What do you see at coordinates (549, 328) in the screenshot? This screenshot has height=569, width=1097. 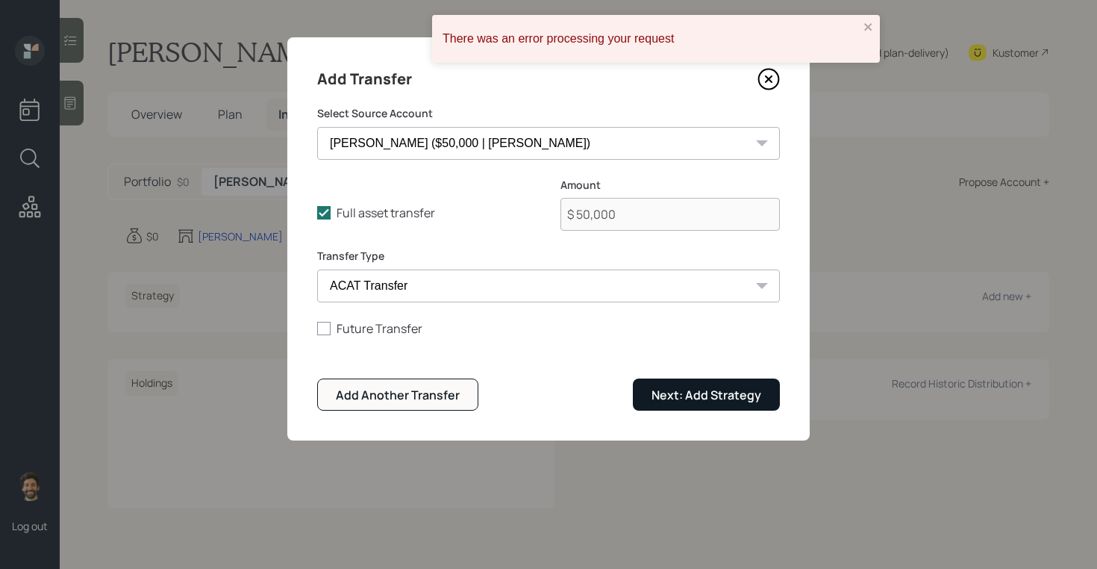 I see `label: Future Transfer` at bounding box center [549, 328].